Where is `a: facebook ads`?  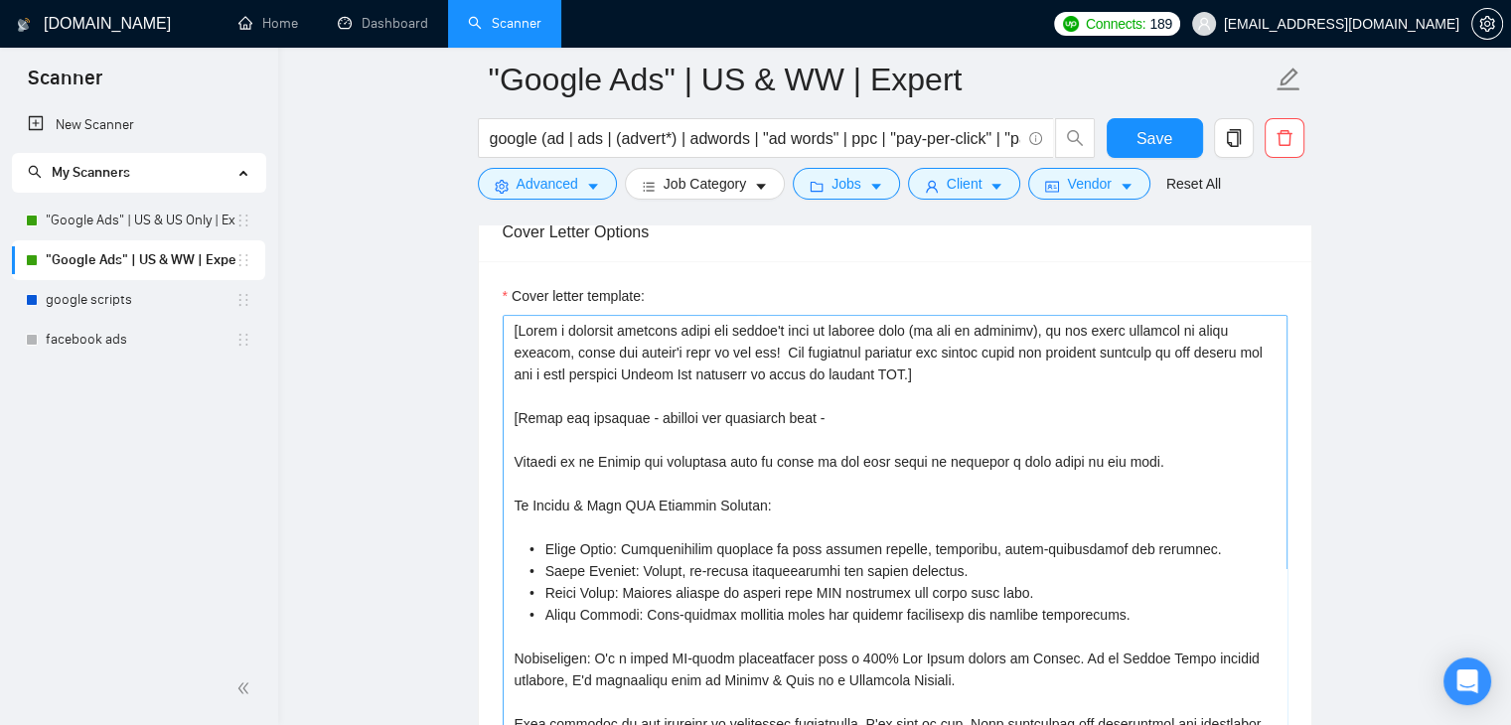 a: facebook ads is located at coordinates (140, 340).